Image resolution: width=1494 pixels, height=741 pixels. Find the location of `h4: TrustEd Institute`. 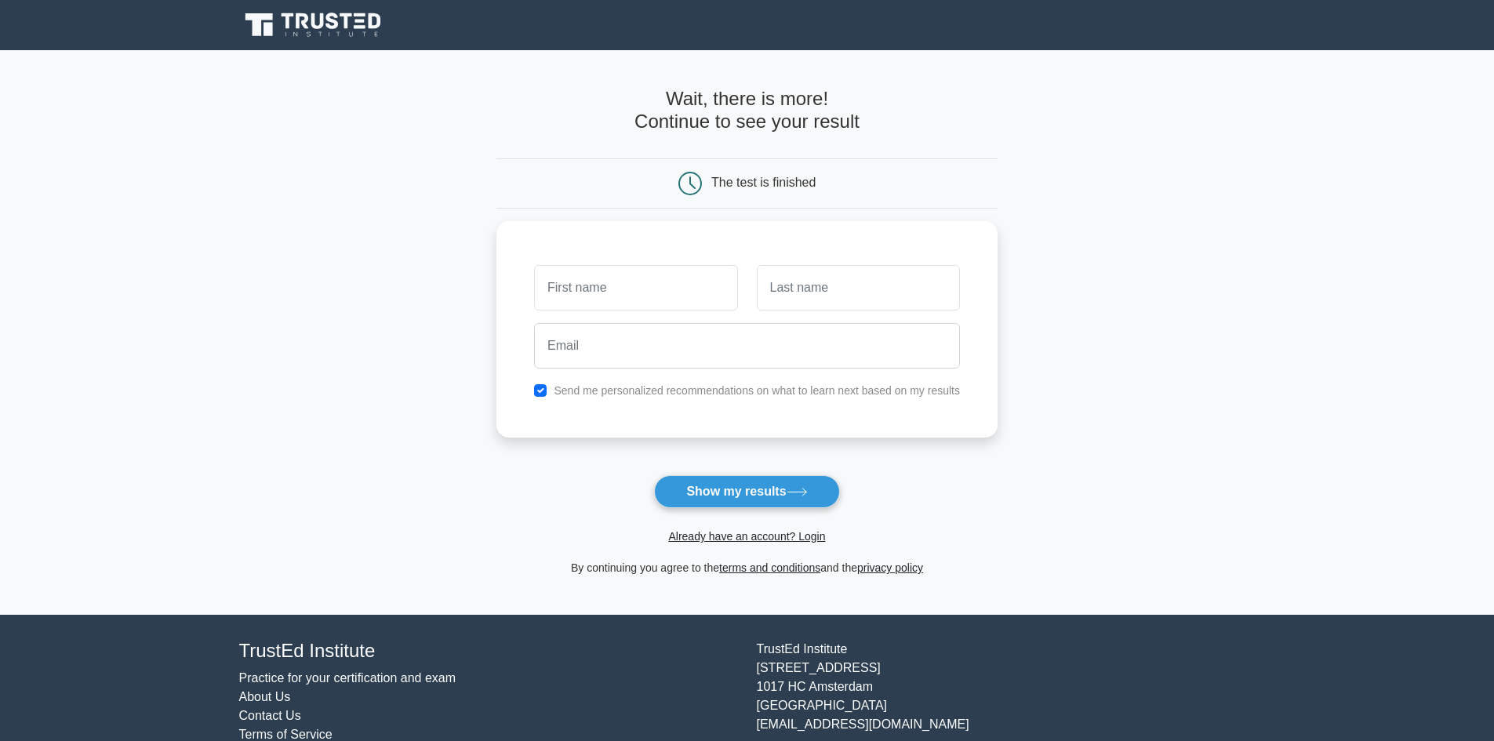

h4: TrustEd Institute is located at coordinates (489, 651).